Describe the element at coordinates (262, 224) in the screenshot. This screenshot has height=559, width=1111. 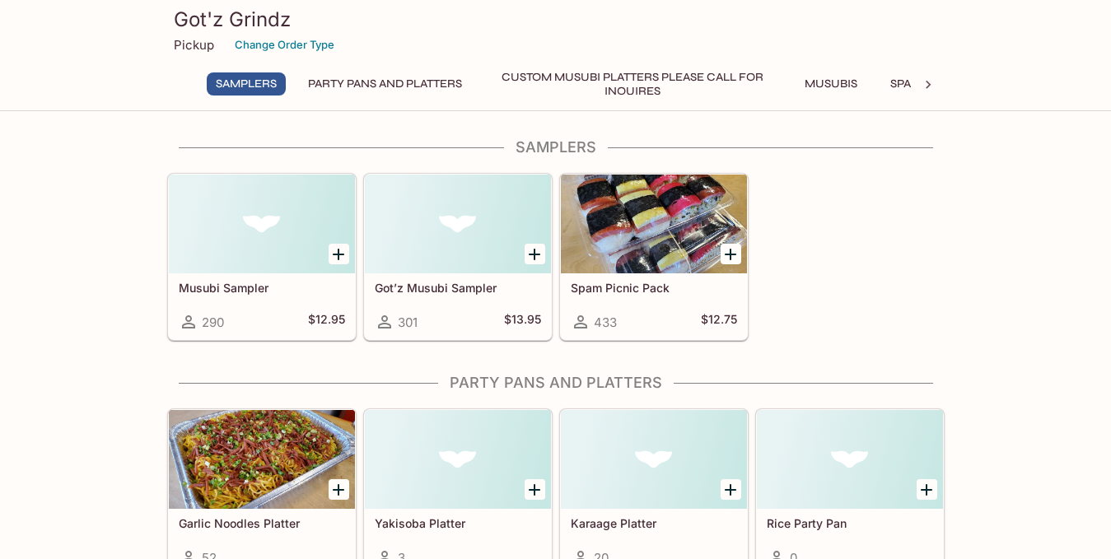
I see `div: Musubi Sampler` at that location.